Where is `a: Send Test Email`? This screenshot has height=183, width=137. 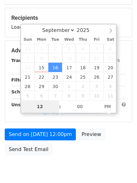
a: Send Test Email is located at coordinates (29, 150).